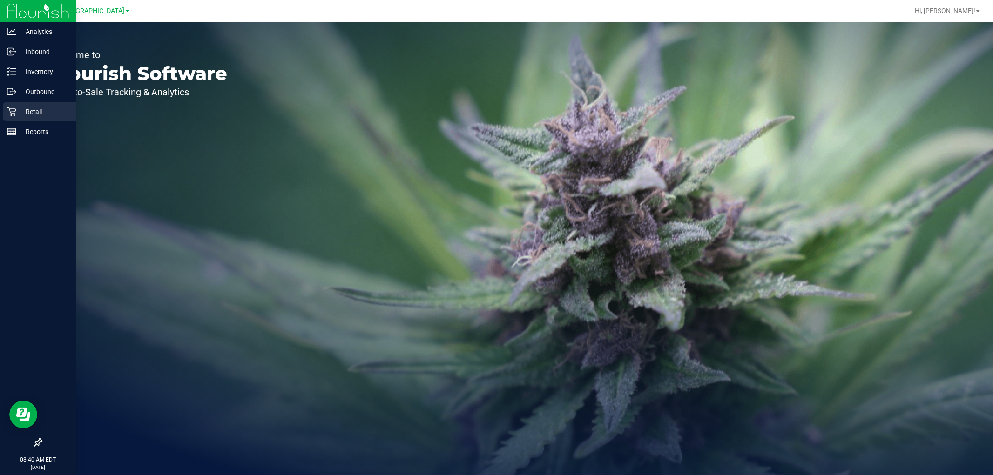  Describe the element at coordinates (12, 32) in the screenshot. I see `inline-svg: Analytics` at that location.